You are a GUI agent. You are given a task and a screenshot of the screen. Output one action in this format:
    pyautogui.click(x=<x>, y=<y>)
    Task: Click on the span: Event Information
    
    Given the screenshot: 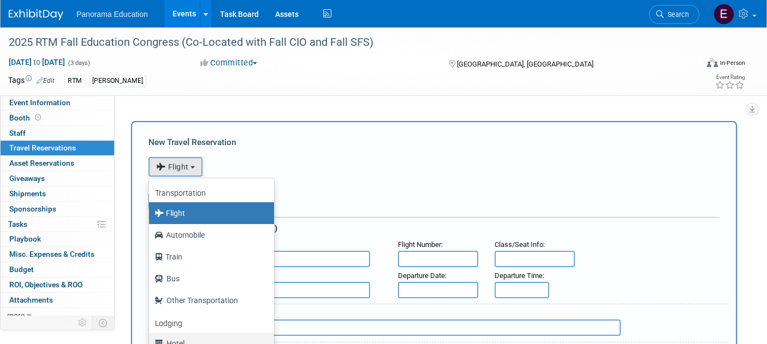 What is the action you would take?
    pyautogui.click(x=40, y=103)
    